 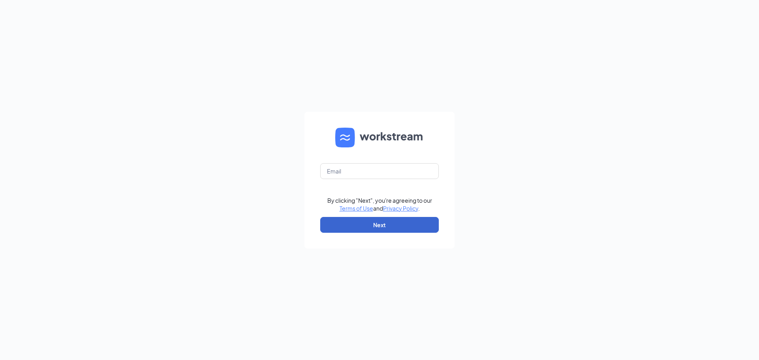 What do you see at coordinates (380, 225) in the screenshot?
I see `button: Next` at bounding box center [380, 225].